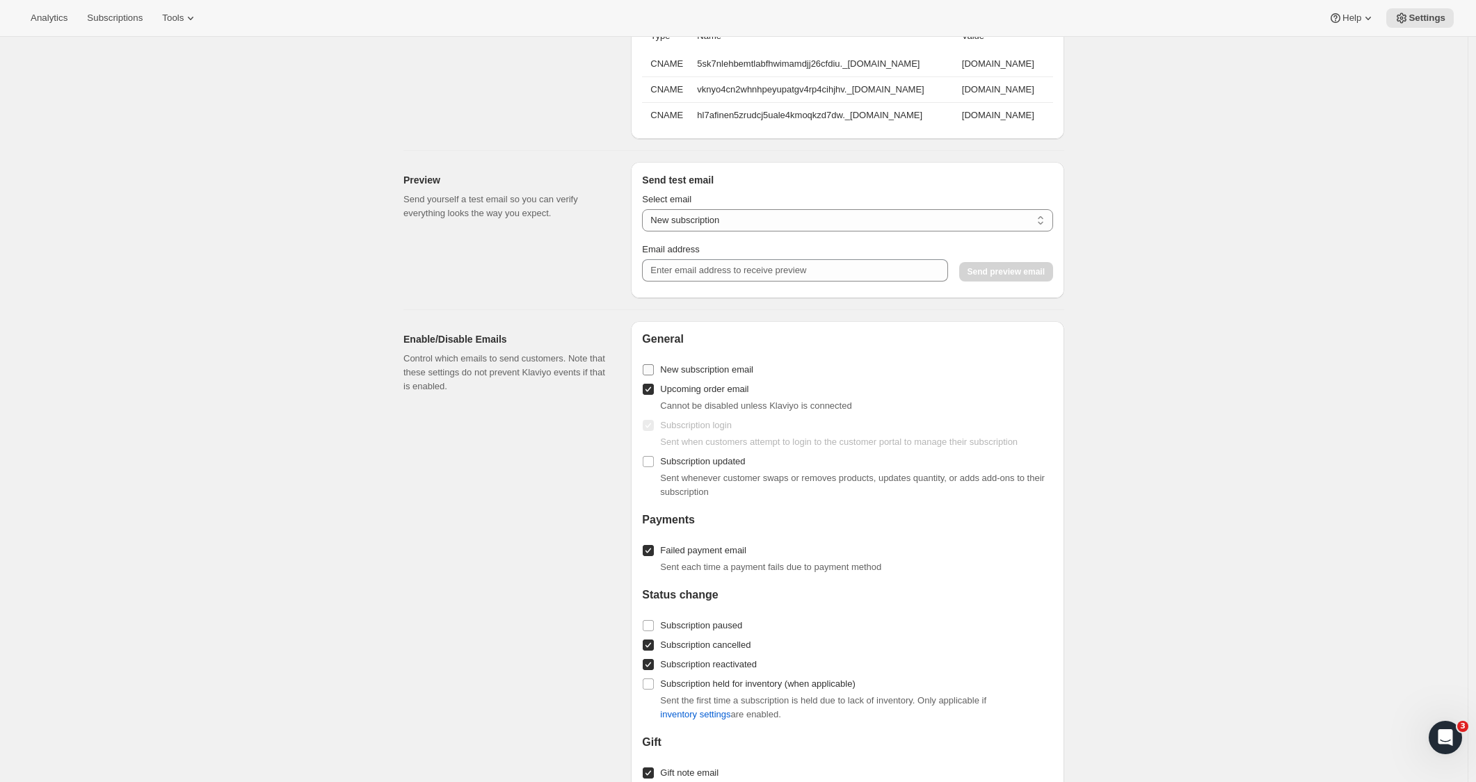  I want to click on span: Sent each time a payment fails due to payment method, so click(770, 567).